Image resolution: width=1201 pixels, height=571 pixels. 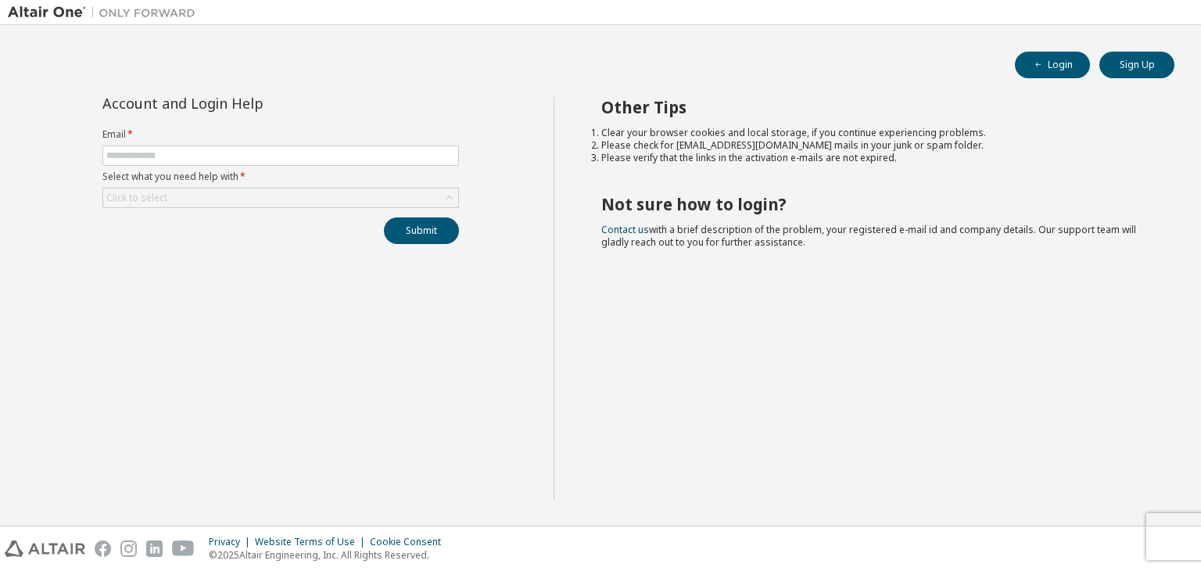 What do you see at coordinates (329, 555) in the screenshot?
I see `p: © 2025 Altair Engineering, Inc. All Rights Reserved.` at bounding box center [329, 555].